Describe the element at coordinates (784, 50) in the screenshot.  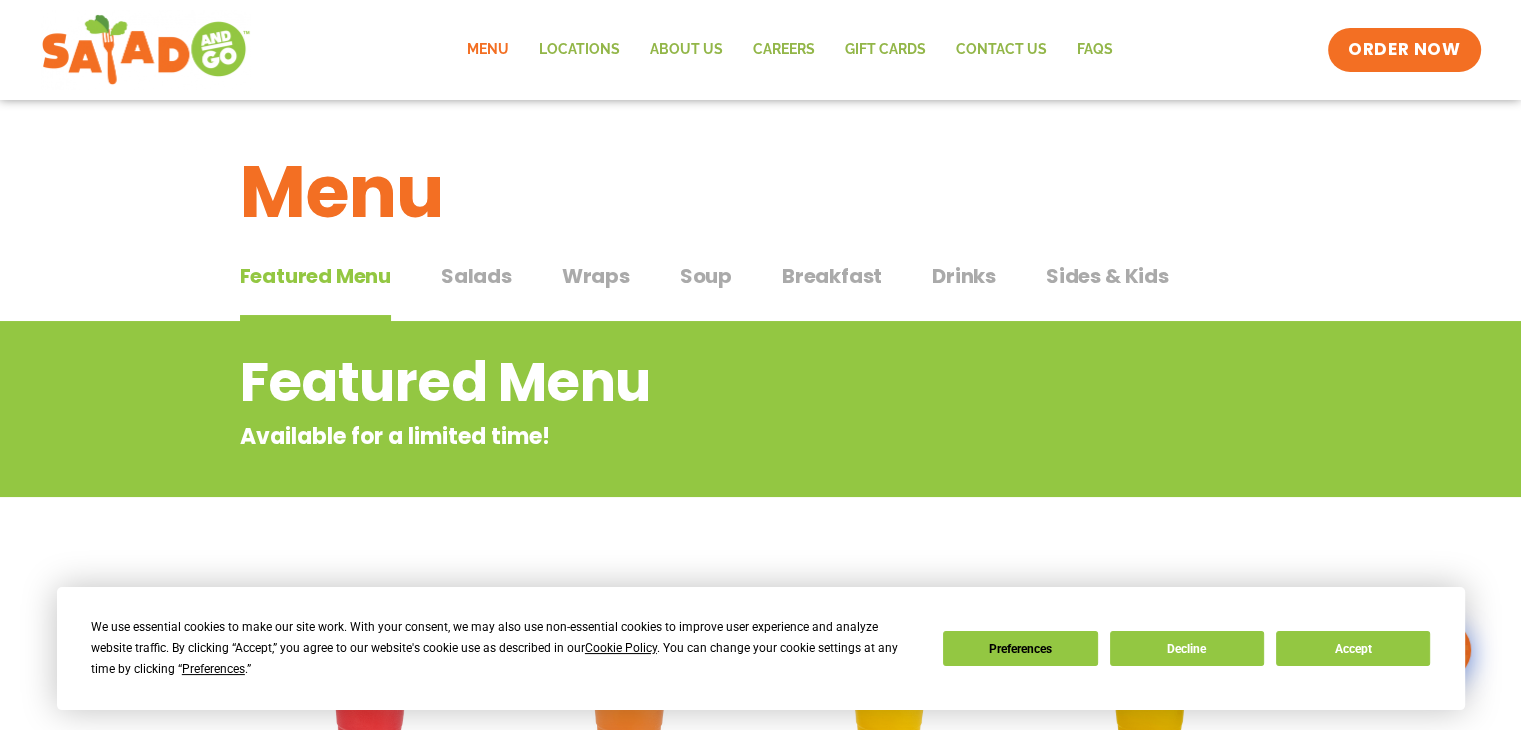
I see `a: Careers` at that location.